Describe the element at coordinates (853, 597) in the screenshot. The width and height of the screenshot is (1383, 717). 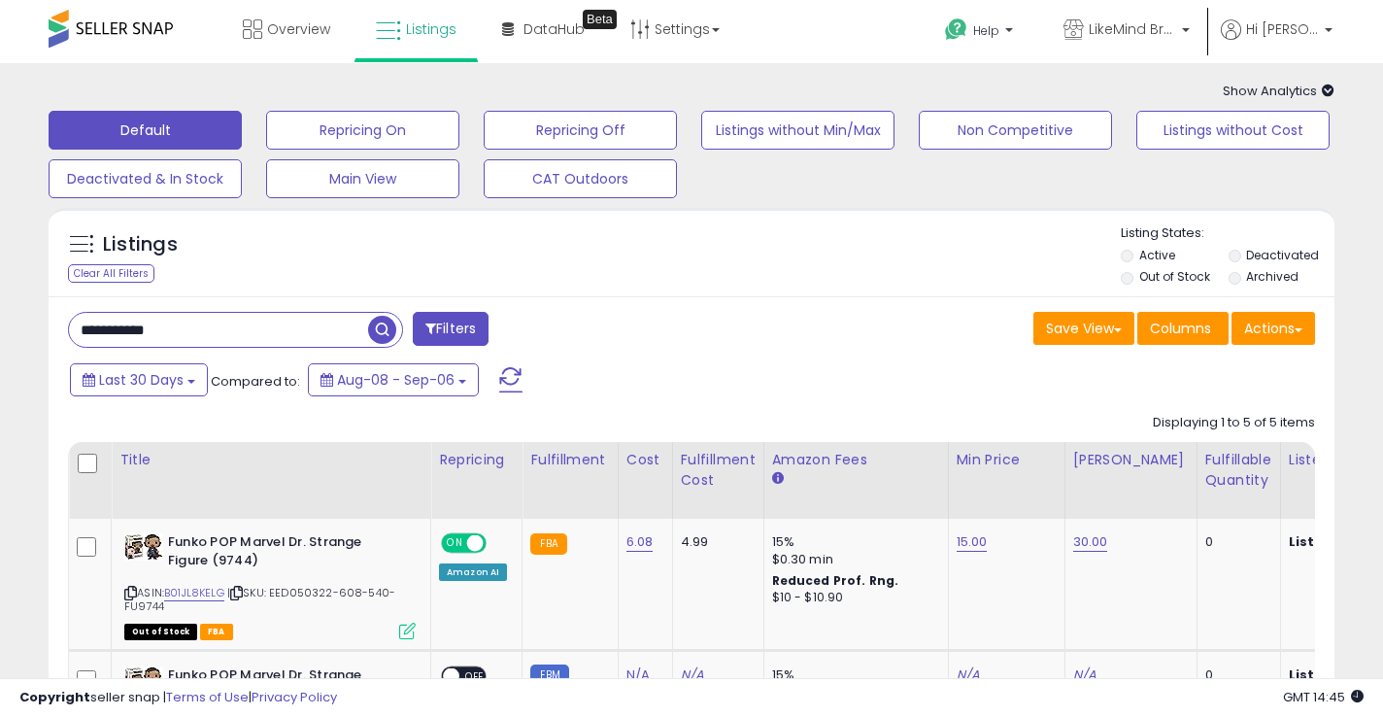
I see `div: $10 - $10.90` at that location.